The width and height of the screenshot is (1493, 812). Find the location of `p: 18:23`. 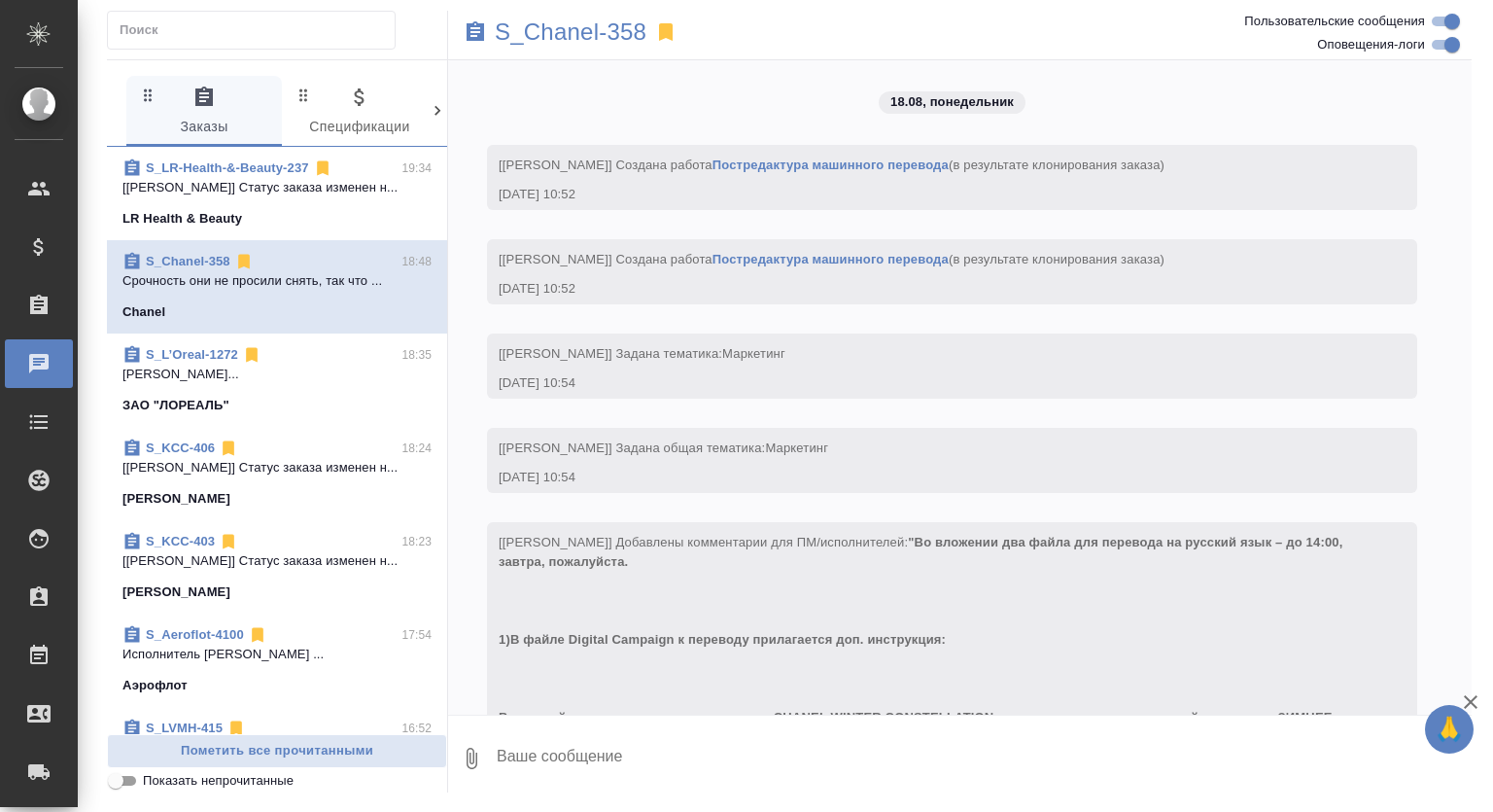

p: 18:23 is located at coordinates (416, 541).